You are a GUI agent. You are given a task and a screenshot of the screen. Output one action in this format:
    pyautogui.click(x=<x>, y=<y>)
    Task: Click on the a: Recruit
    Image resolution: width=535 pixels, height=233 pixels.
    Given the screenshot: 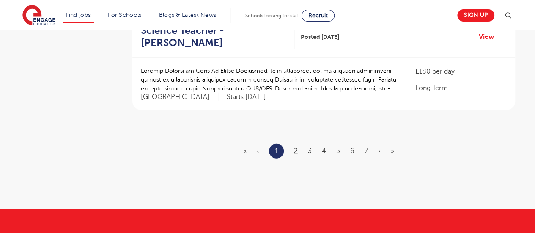 What is the action you would take?
    pyautogui.click(x=318, y=16)
    